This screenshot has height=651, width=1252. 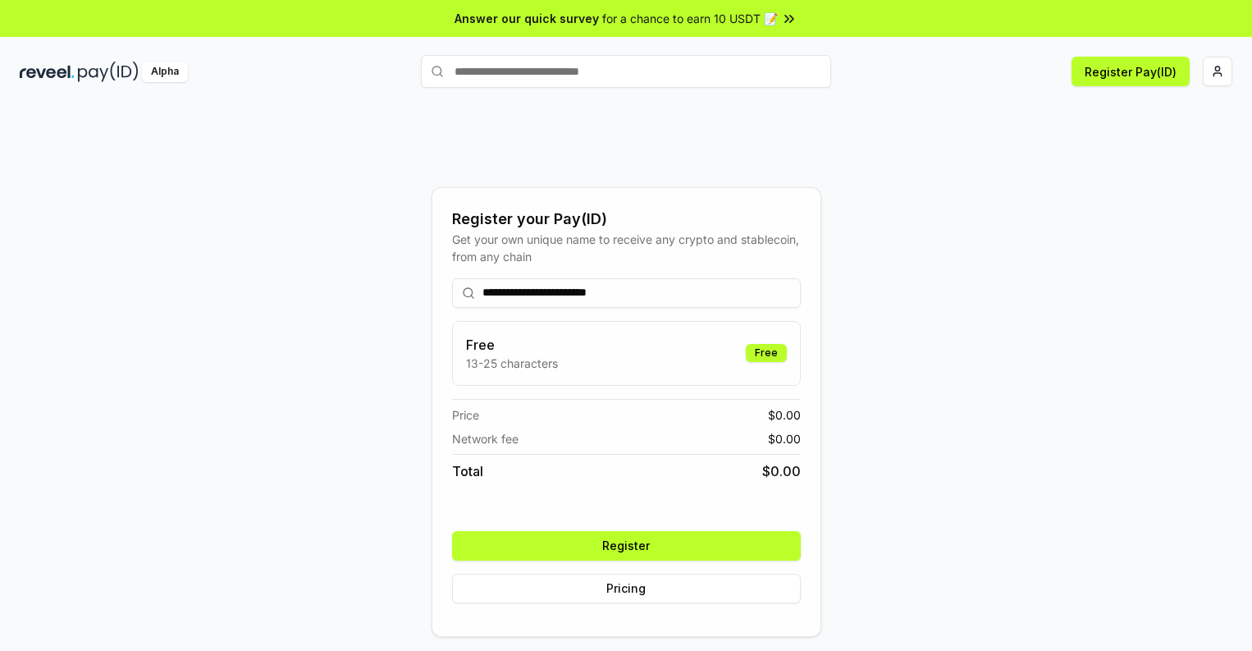 What do you see at coordinates (527, 18) in the screenshot?
I see `span: Answer our quick survey` at bounding box center [527, 18].